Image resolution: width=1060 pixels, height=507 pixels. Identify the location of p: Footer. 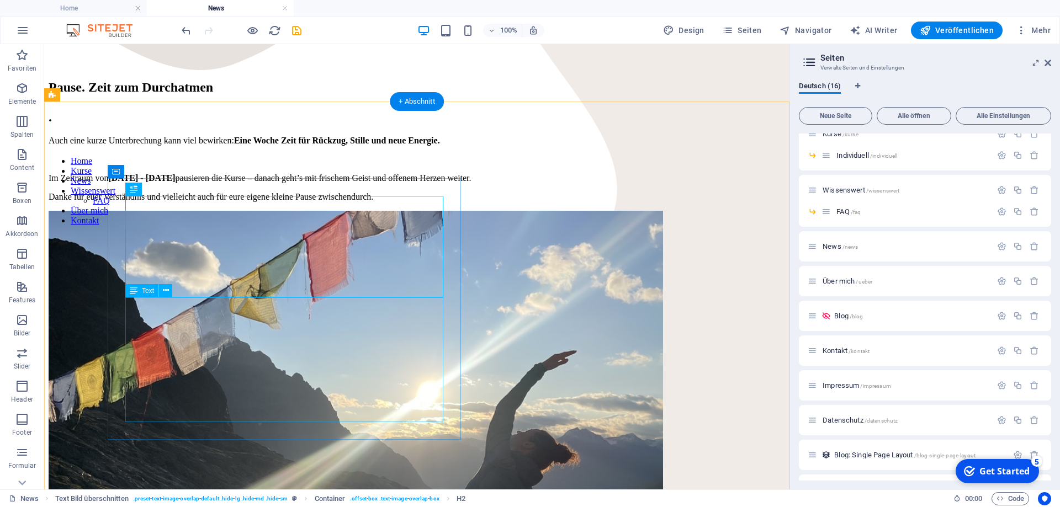
(22, 433).